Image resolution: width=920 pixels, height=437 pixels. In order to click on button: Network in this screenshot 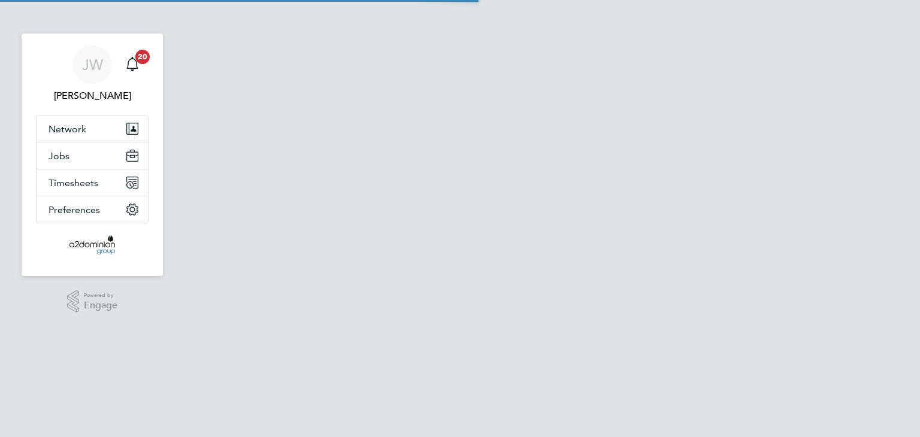, I will do `click(92, 129)`.